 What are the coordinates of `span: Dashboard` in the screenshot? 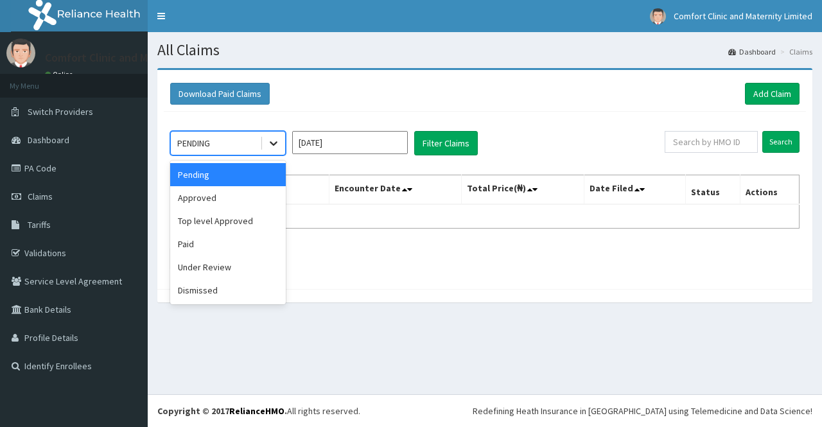 It's located at (48, 140).